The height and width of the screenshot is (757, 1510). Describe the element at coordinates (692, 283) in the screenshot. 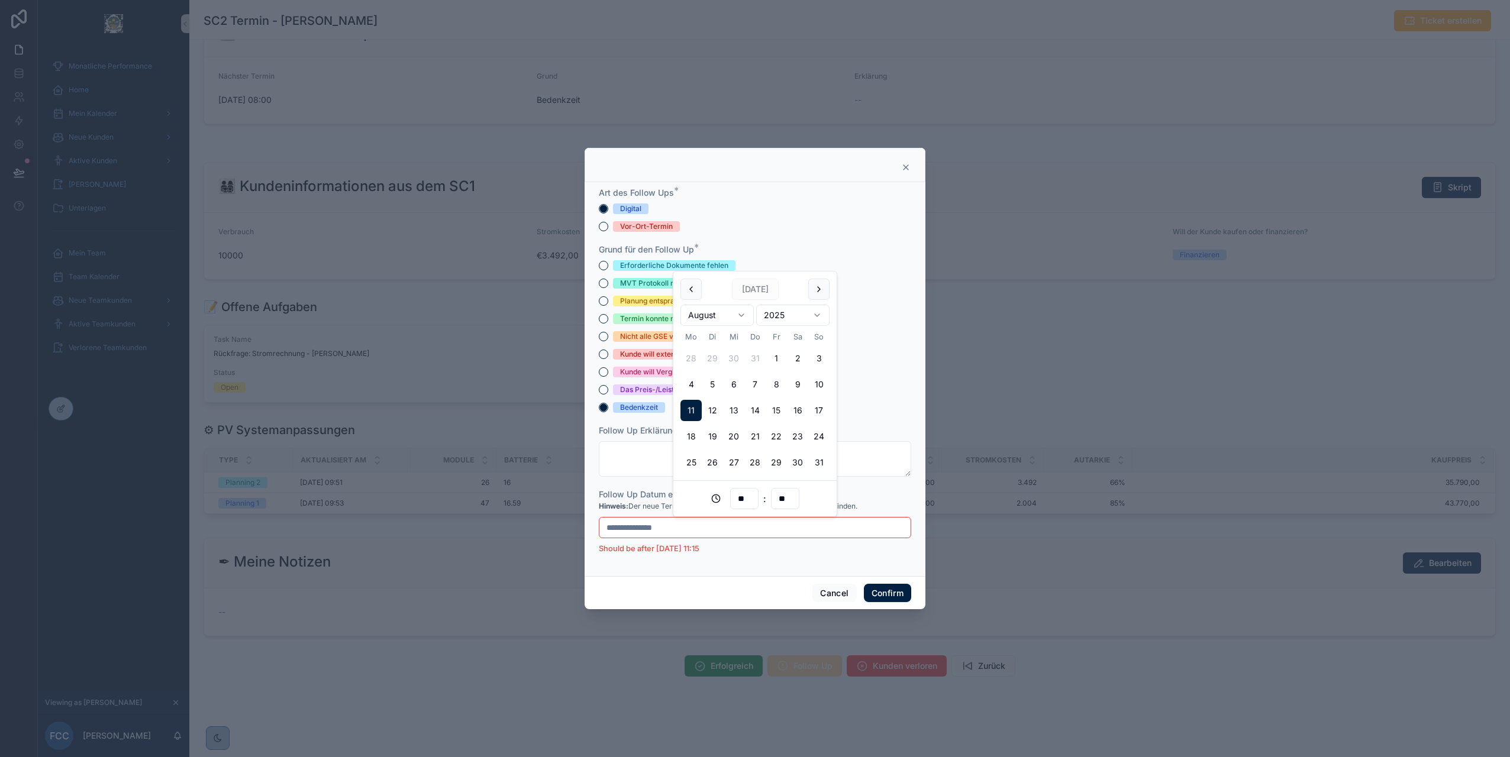

I see `div: MVT Protokoll nicht komplett durchführbar` at that location.